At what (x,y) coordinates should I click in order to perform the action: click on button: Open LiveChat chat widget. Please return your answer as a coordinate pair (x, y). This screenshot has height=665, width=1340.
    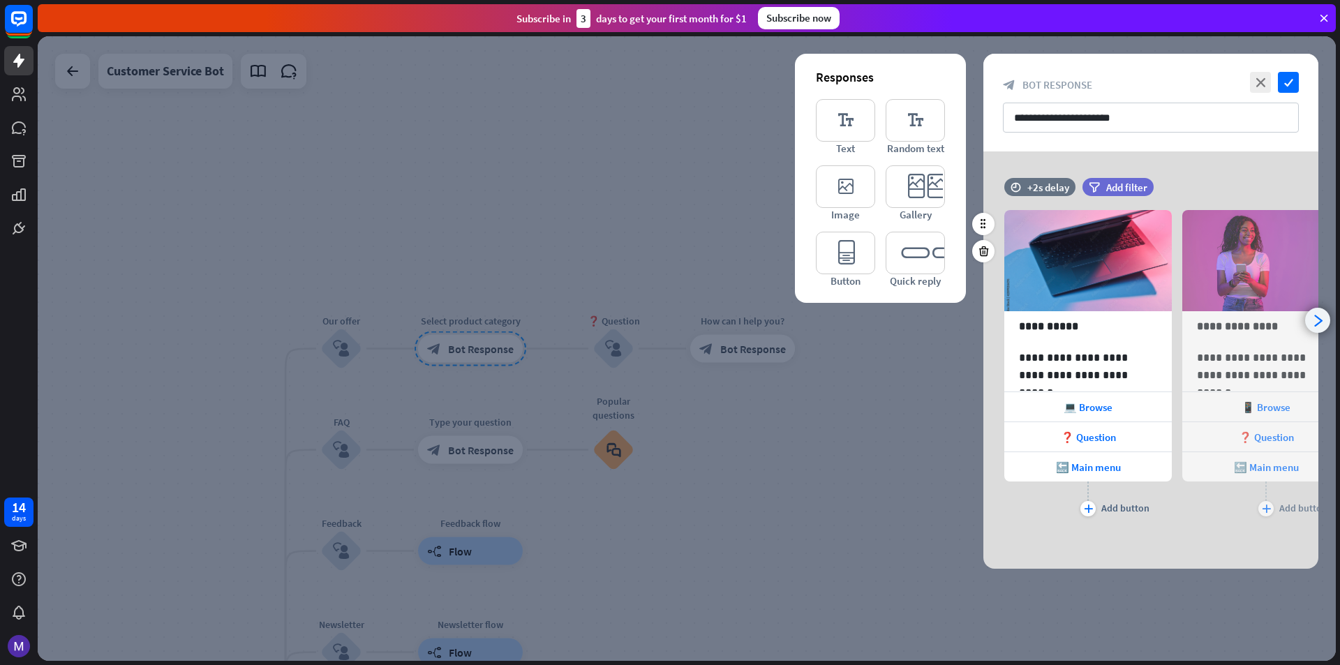
    Looking at the image, I should click on (32, 27).